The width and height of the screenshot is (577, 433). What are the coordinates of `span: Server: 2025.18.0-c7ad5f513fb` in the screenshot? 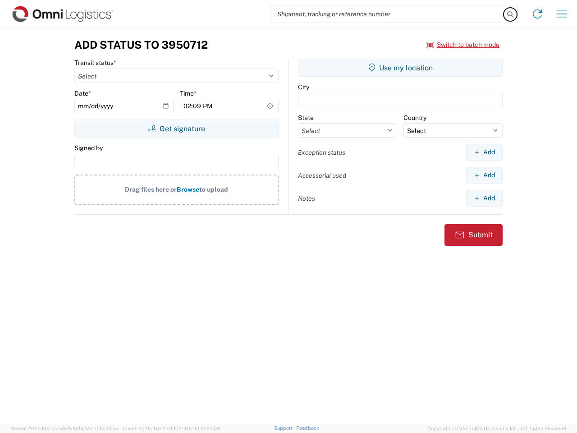 It's located at (64, 428).